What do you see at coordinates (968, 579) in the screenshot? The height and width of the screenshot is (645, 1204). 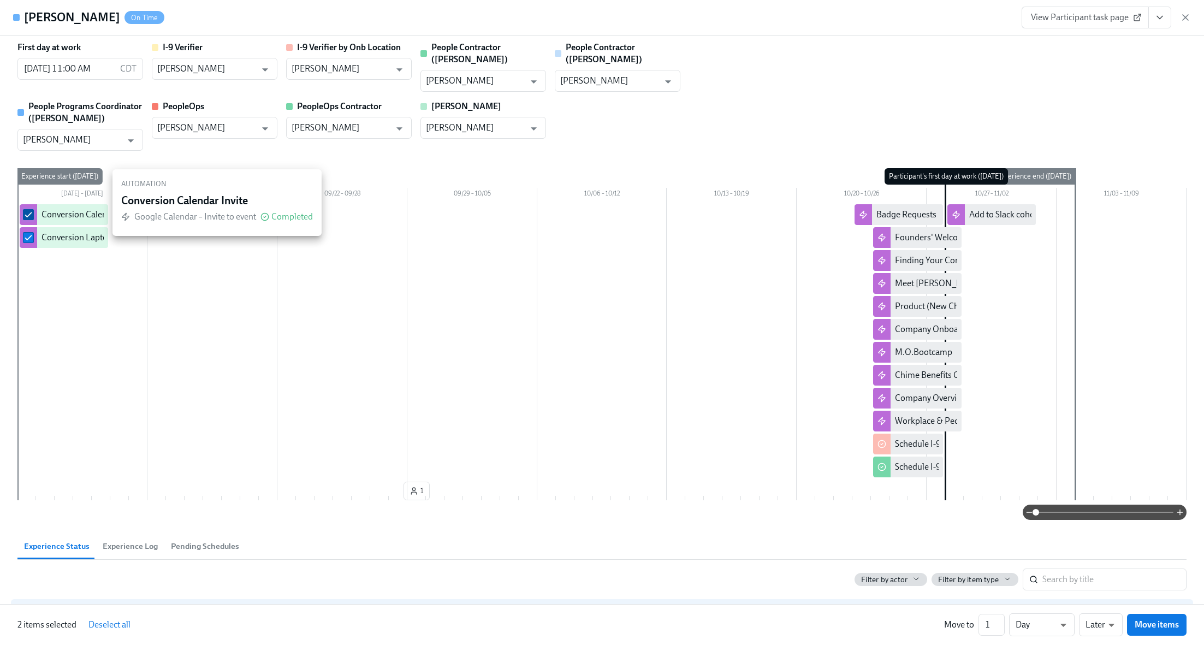 I see `span: Filter by item type` at bounding box center [968, 579].